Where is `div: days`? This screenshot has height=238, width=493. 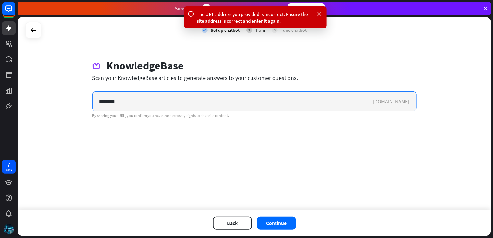 div: days is located at coordinates (9, 170).